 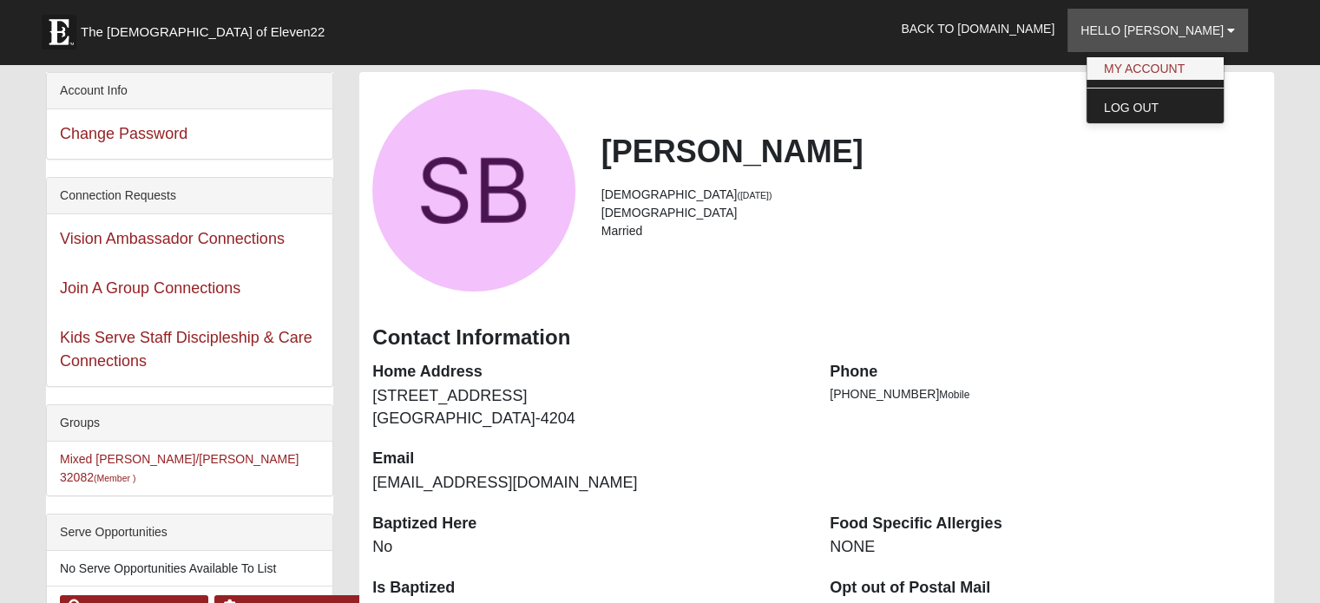 I want to click on a: Log Out, so click(x=1155, y=108).